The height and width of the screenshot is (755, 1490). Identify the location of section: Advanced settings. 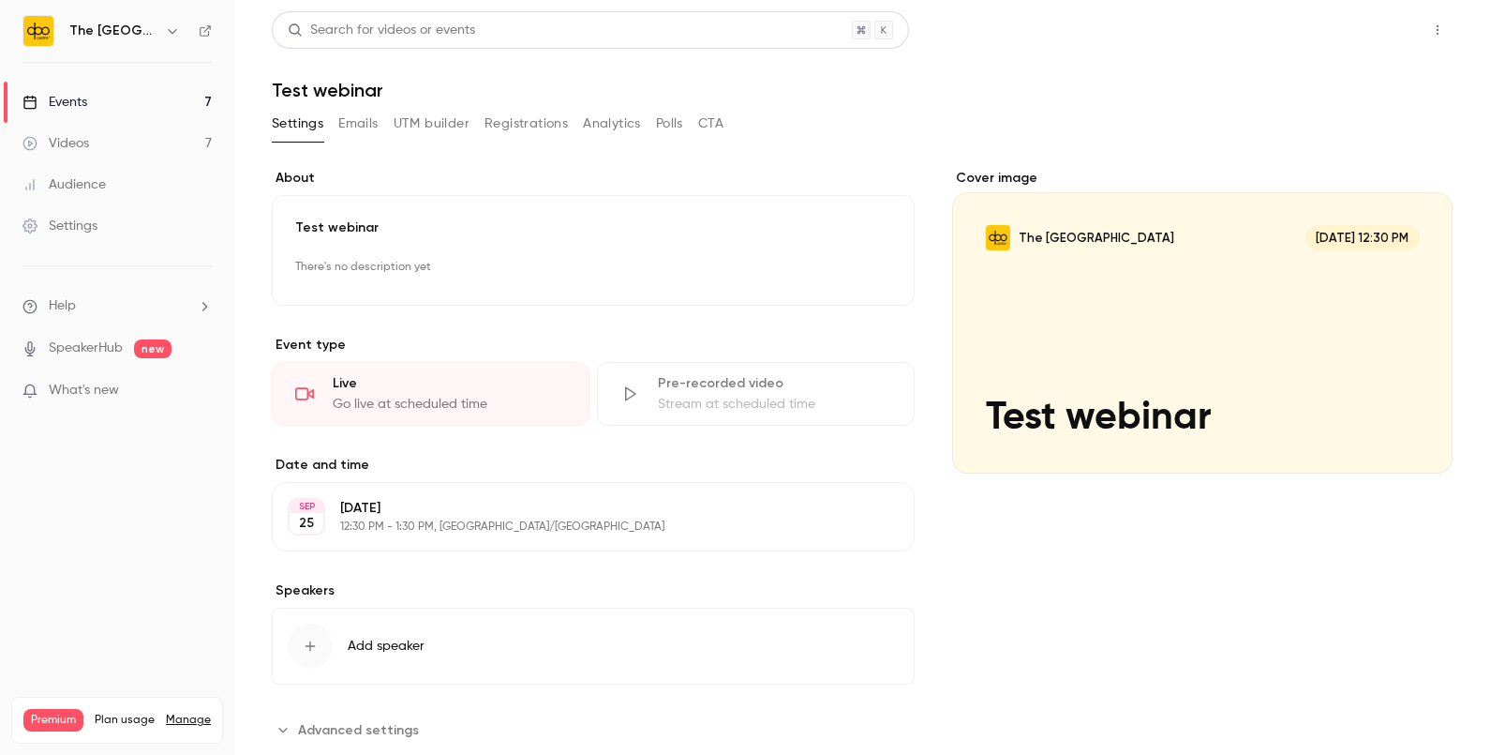
(593, 729).